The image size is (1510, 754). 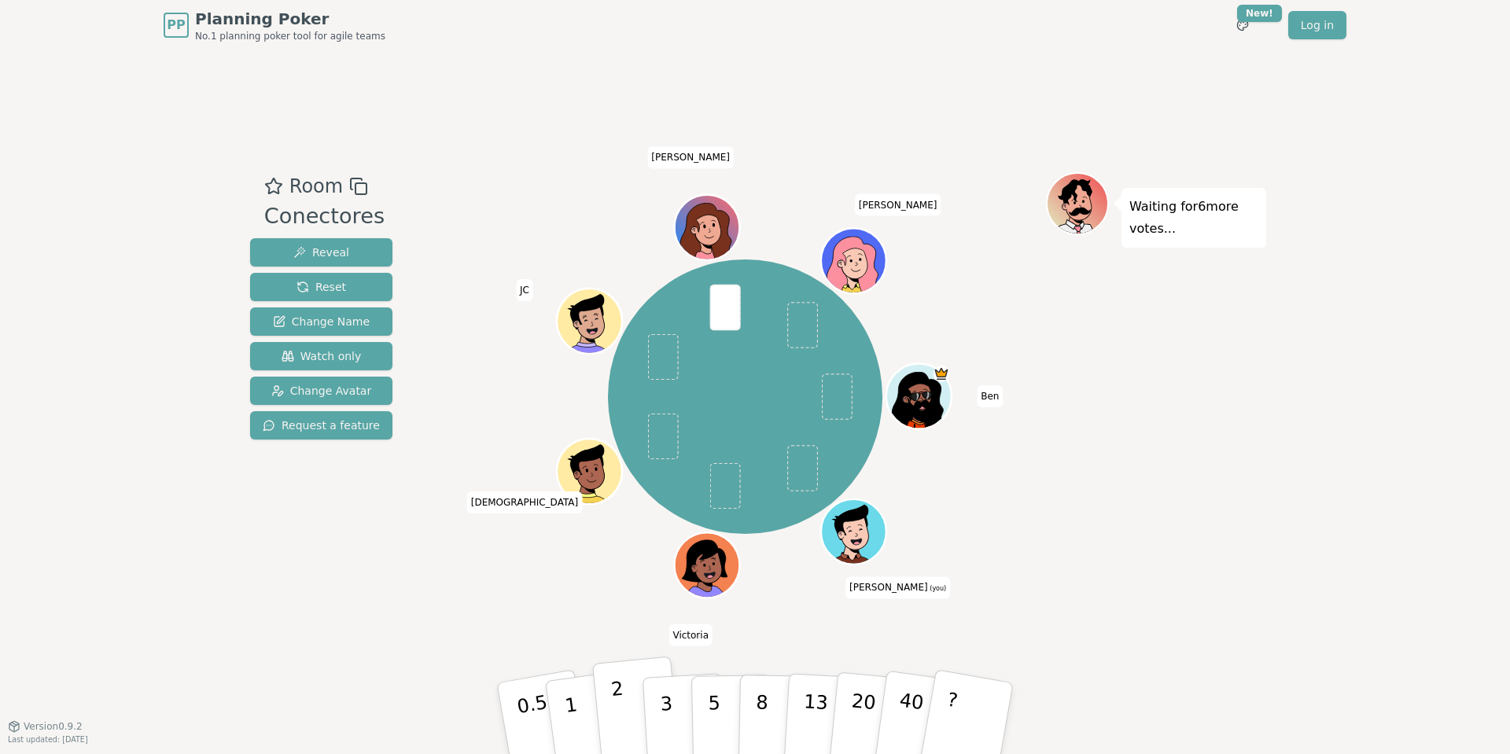 I want to click on a: Log in, so click(x=1318, y=25).